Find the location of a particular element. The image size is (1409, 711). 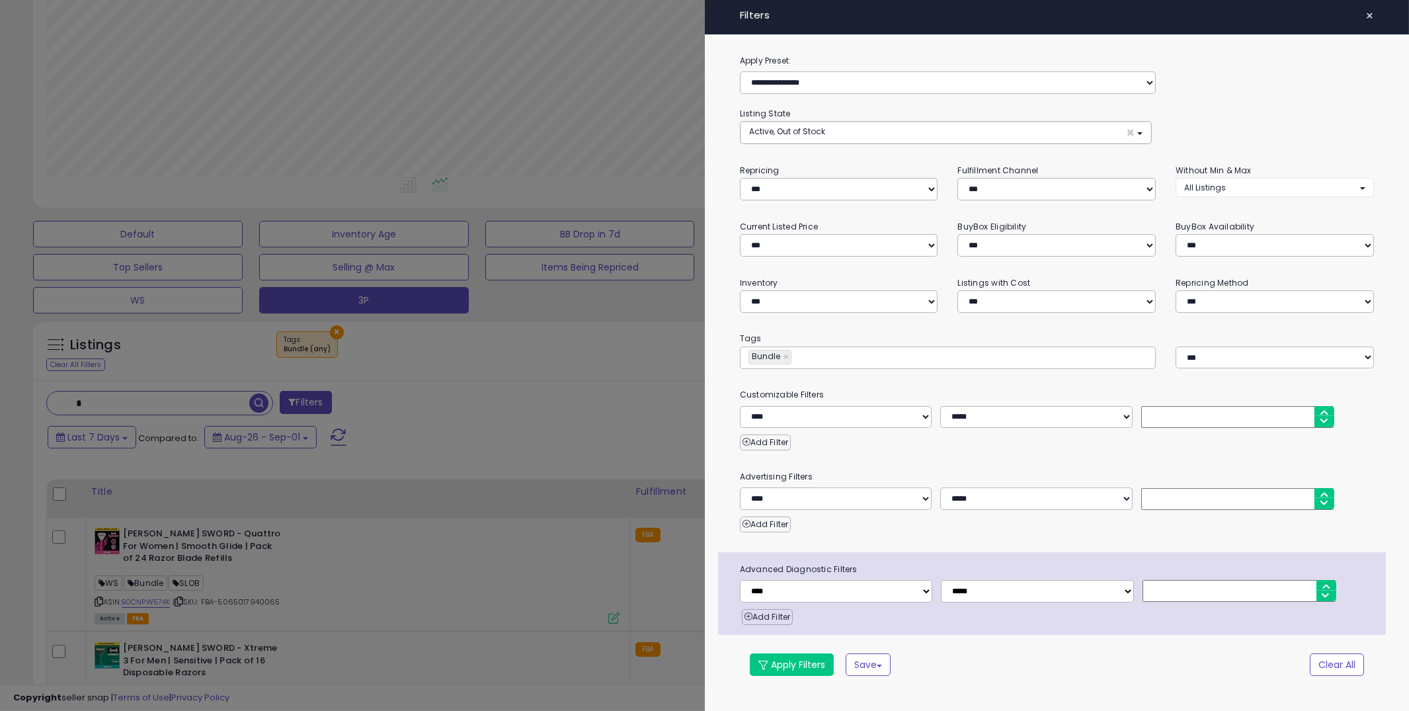

small: Repricing Method is located at coordinates (1212, 282).